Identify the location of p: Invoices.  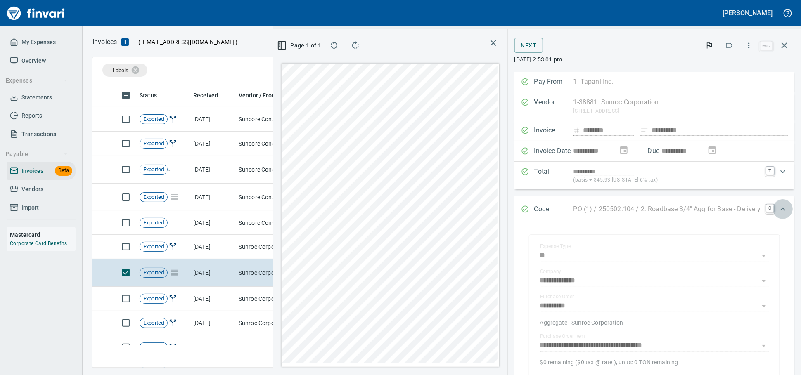
(105, 42).